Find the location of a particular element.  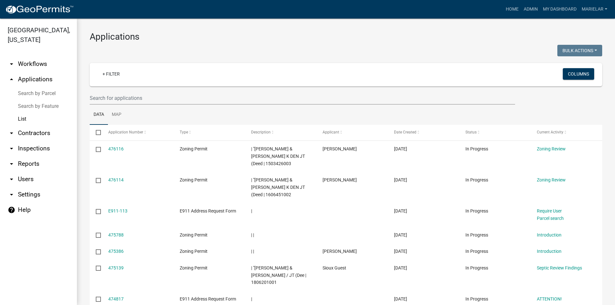

span: Current Activity is located at coordinates (550, 132).